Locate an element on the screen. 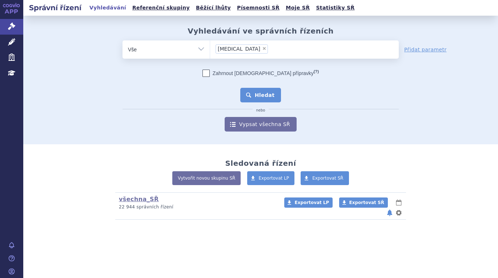  button: notifikace is located at coordinates (390, 212).